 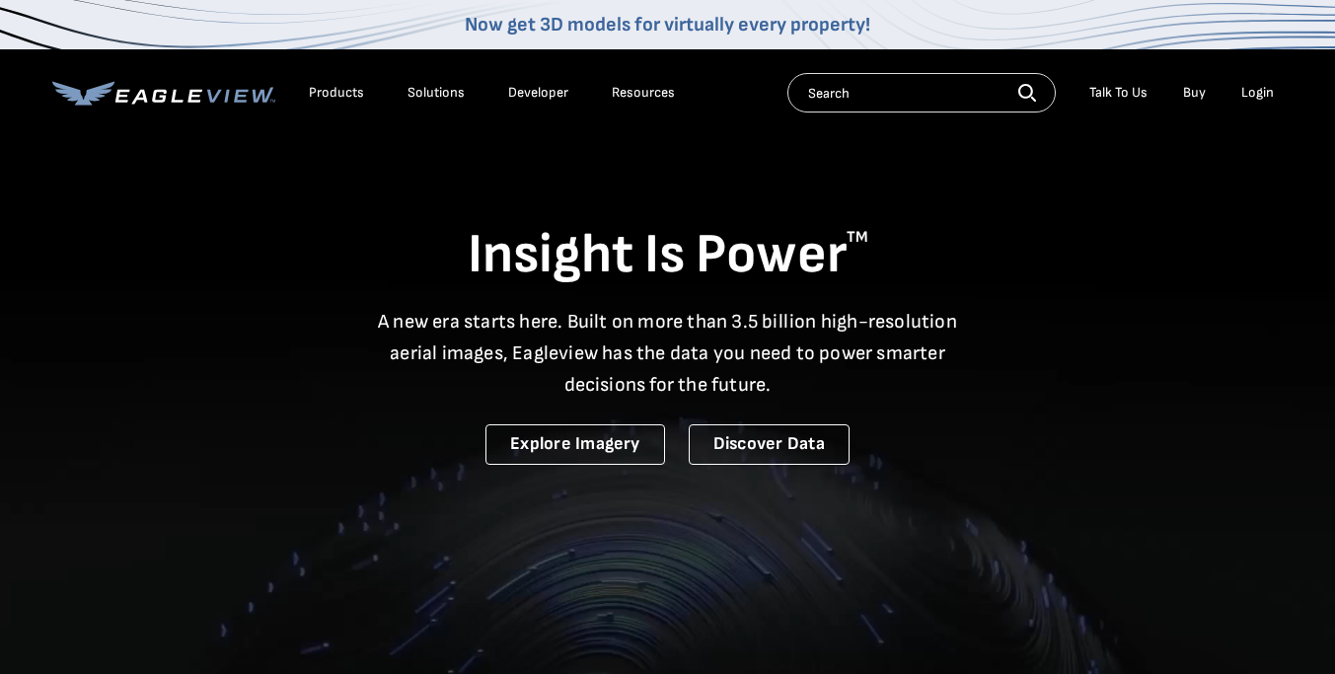 I want to click on div: Products, so click(x=337, y=93).